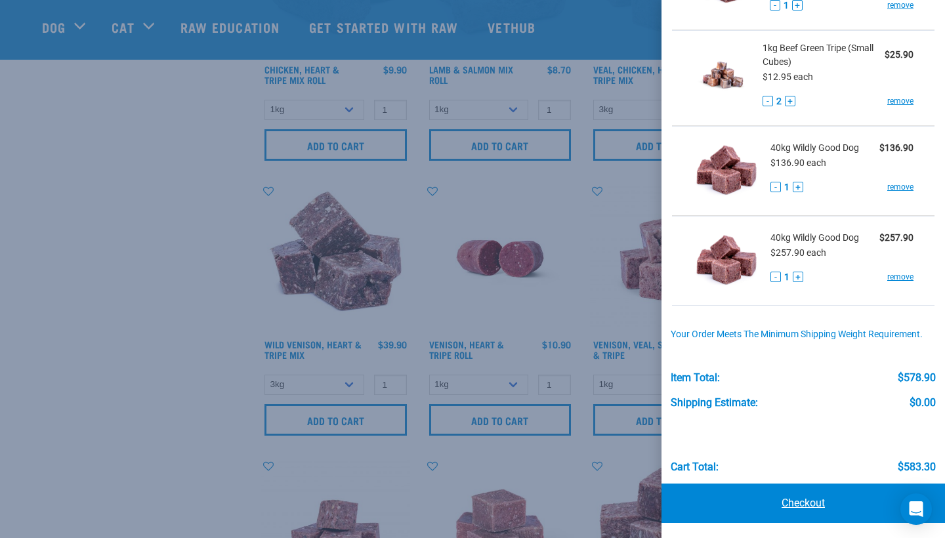 This screenshot has height=538, width=945. Describe the element at coordinates (694, 467) in the screenshot. I see `div: Cart total:` at that location.